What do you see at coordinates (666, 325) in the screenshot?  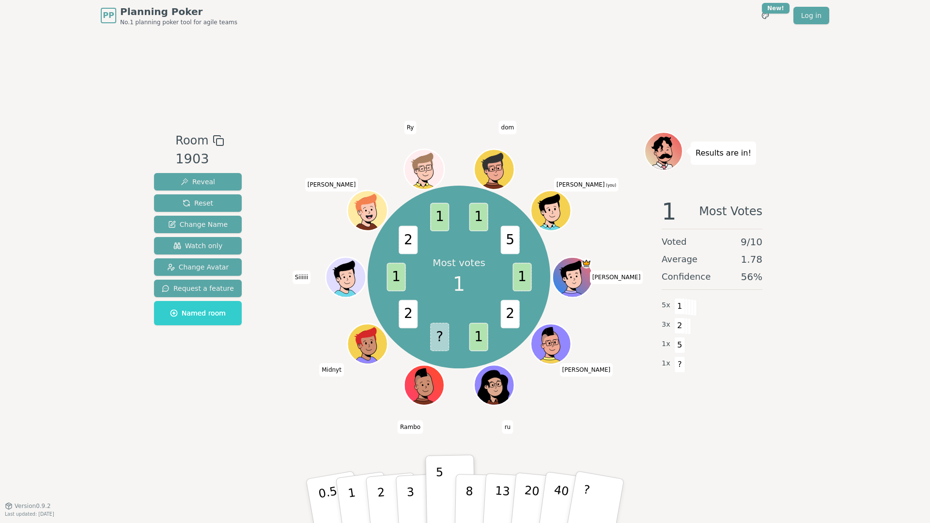 I see `span: 3 x` at bounding box center [666, 325].